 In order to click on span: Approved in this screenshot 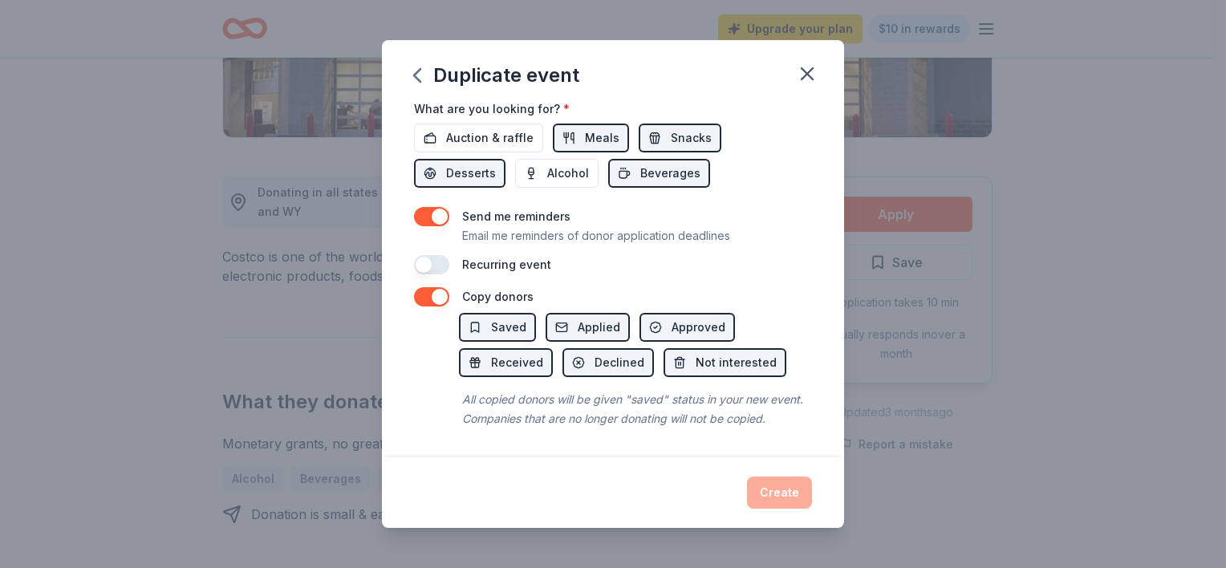, I will do `click(698, 327)`.